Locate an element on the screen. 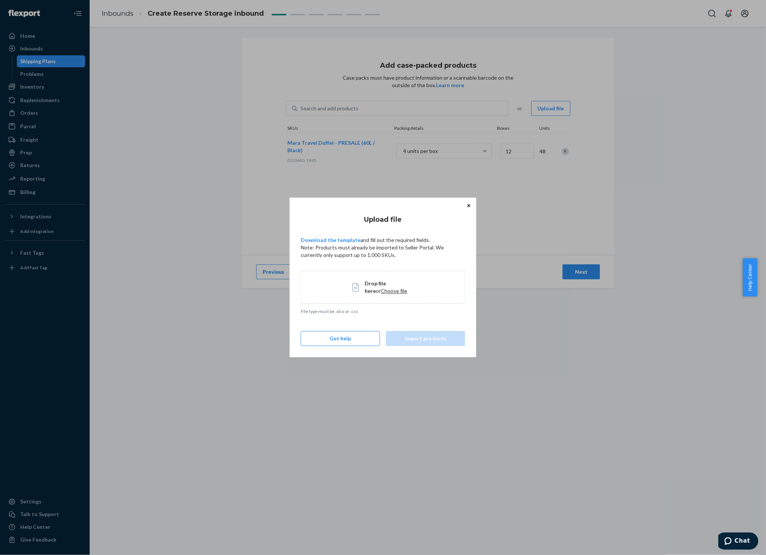 Image resolution: width=766 pixels, height=555 pixels. p: and fill out the required fields. is located at coordinates (383, 240).